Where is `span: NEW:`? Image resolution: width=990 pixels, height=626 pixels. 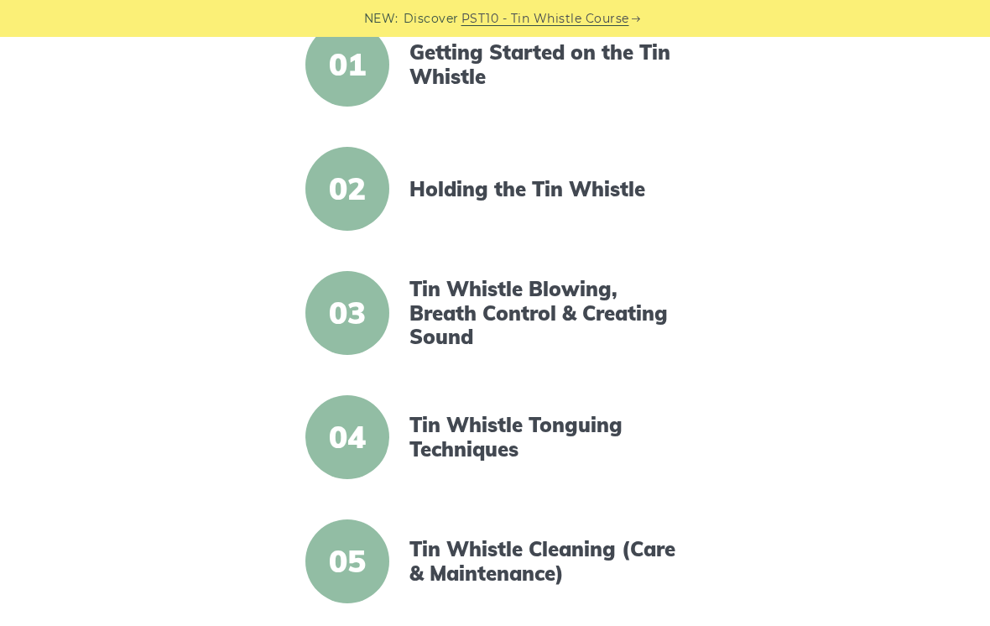 span: NEW: is located at coordinates (381, 18).